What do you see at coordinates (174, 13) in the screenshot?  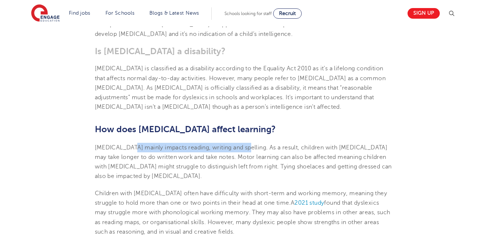 I see `a: Blogs & Latest News` at bounding box center [174, 13].